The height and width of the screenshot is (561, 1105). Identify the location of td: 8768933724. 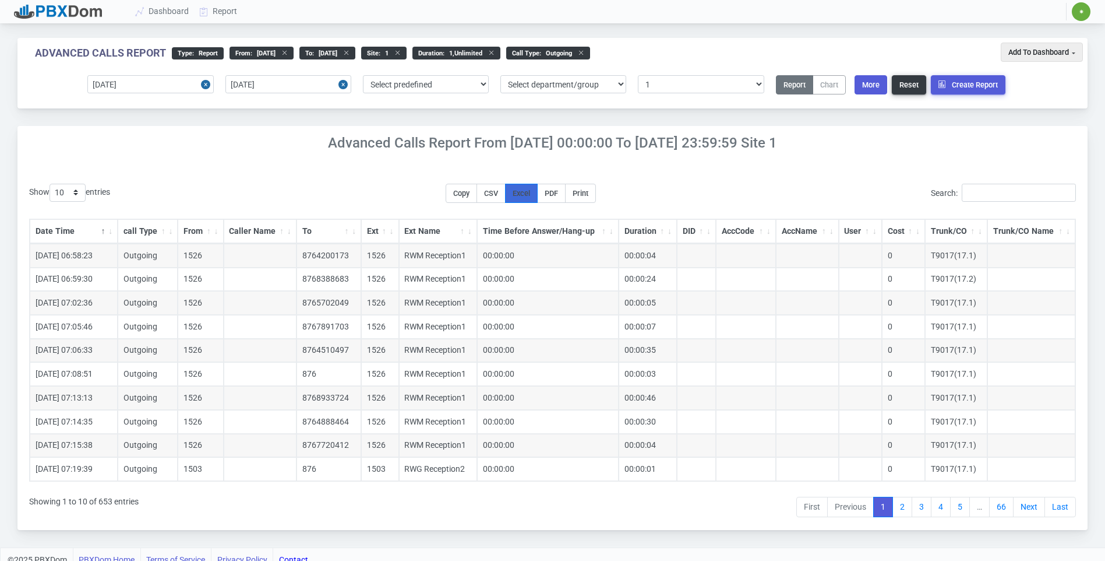
(329, 397).